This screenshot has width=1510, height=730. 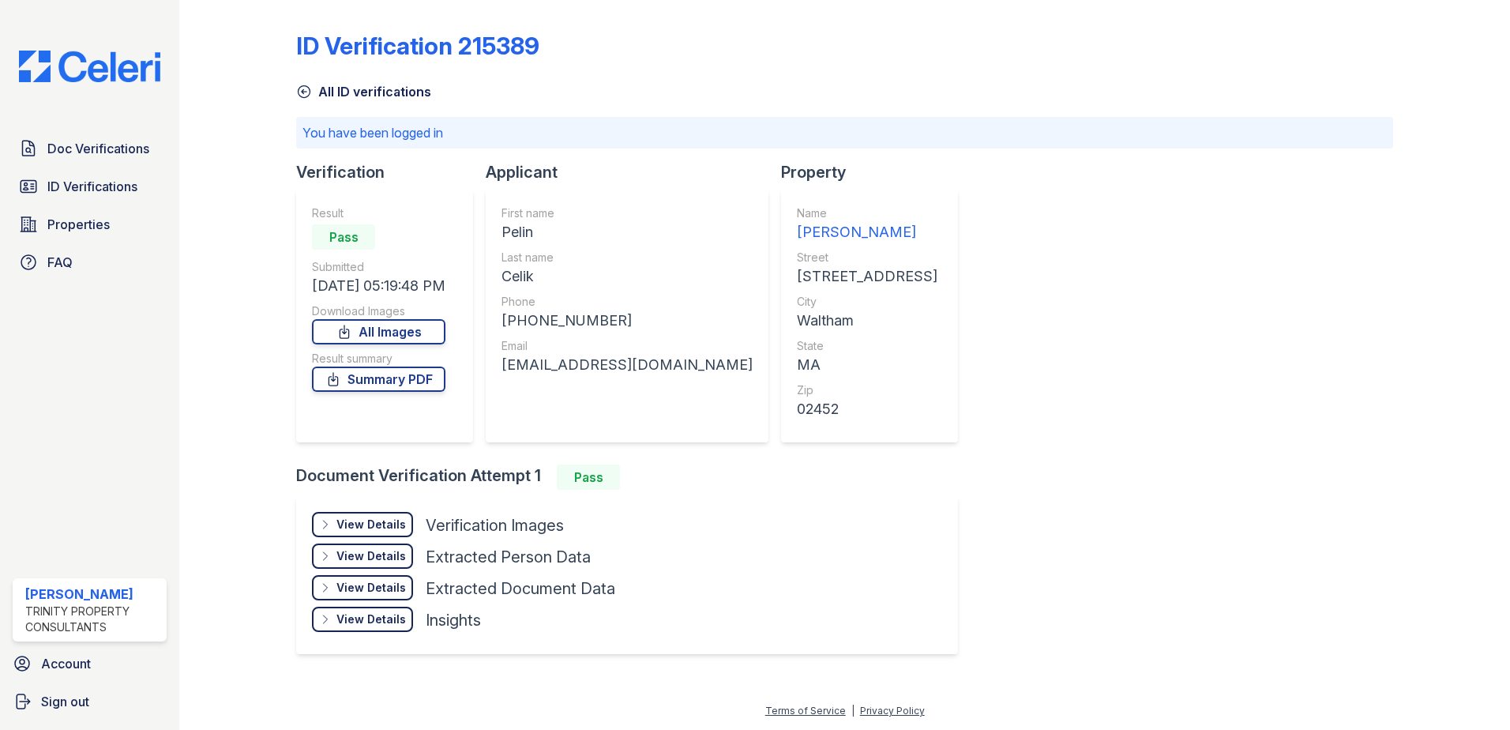 What do you see at coordinates (363, 92) in the screenshot?
I see `a: All ID verifications` at bounding box center [363, 92].